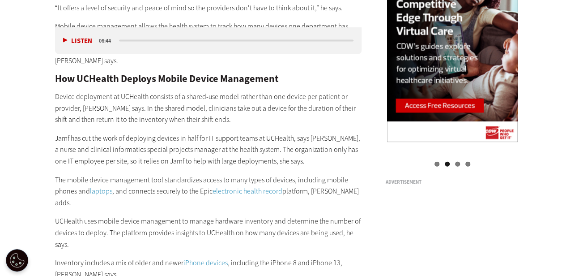 The image size is (566, 276). I want to click on a: electronic health record, so click(248, 191).